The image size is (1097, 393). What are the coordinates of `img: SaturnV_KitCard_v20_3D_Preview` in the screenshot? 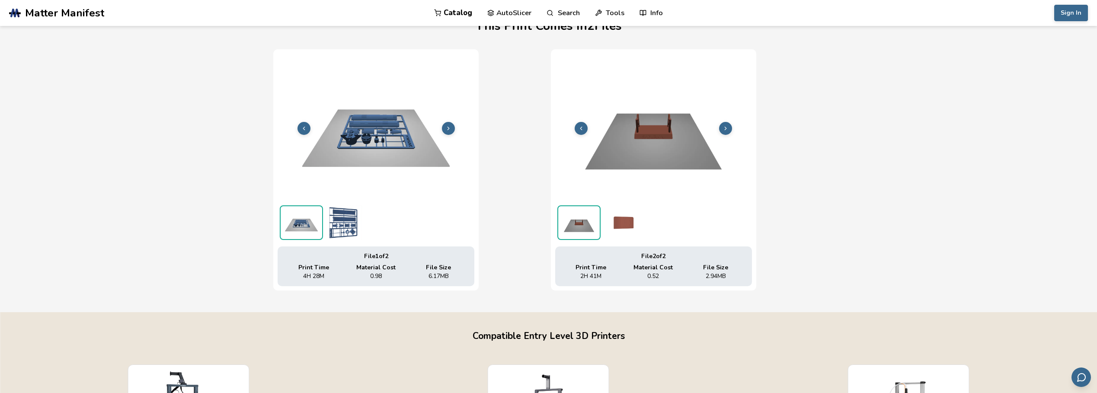 It's located at (347, 223).